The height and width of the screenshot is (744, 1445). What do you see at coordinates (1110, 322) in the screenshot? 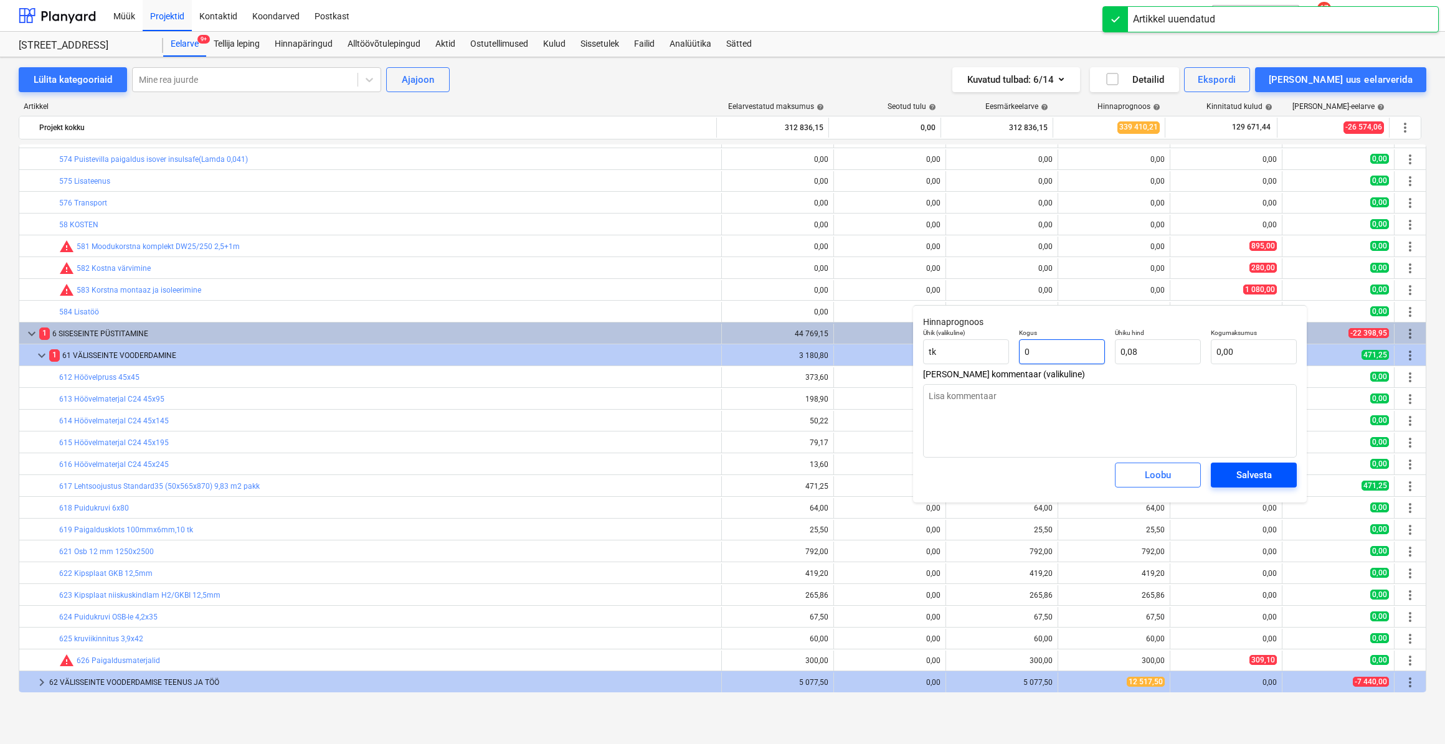
I see `p: Hinnaprognoos` at bounding box center [1110, 322].